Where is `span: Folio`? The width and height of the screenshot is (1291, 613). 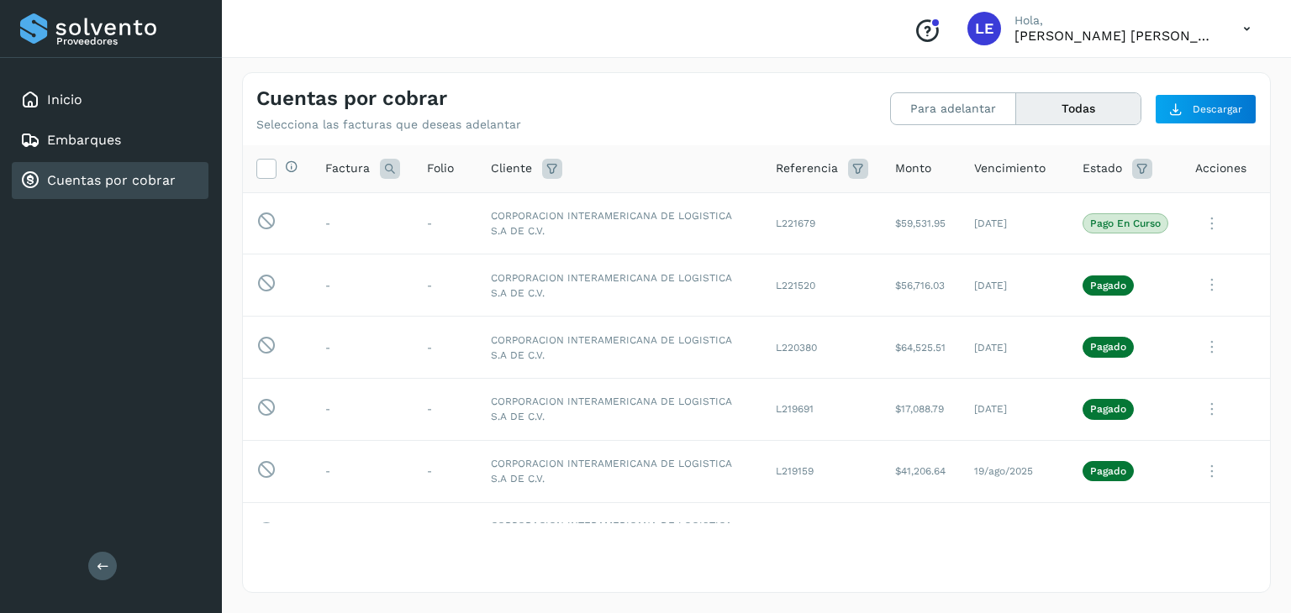 span: Folio is located at coordinates (440, 168).